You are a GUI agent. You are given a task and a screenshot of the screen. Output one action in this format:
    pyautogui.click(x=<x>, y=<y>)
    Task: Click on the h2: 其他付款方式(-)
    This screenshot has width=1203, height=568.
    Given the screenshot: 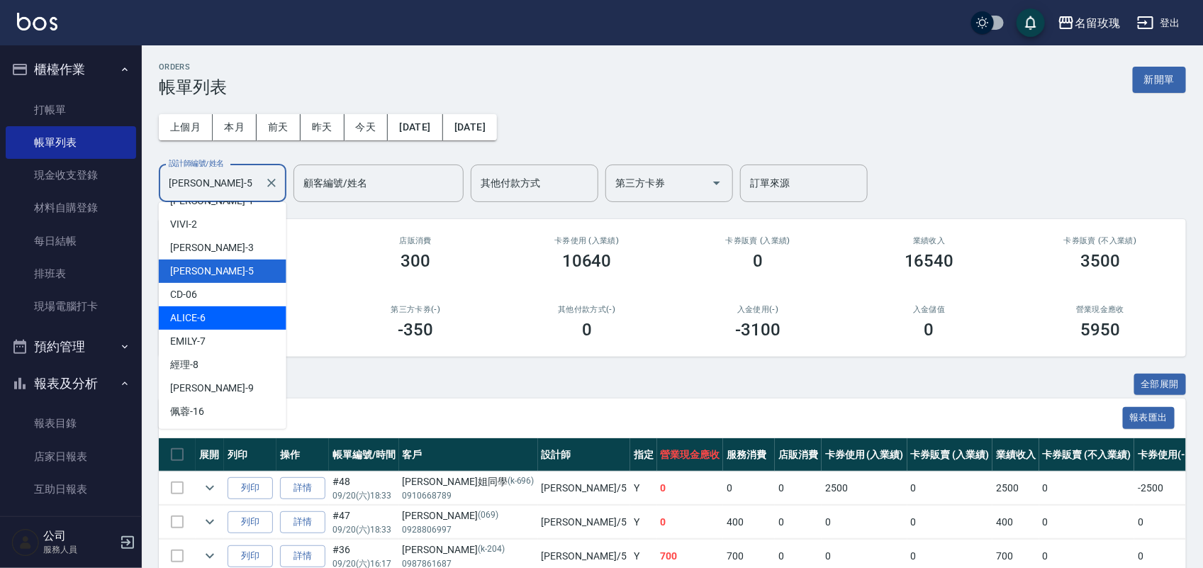 What is the action you would take?
    pyautogui.click(x=587, y=309)
    